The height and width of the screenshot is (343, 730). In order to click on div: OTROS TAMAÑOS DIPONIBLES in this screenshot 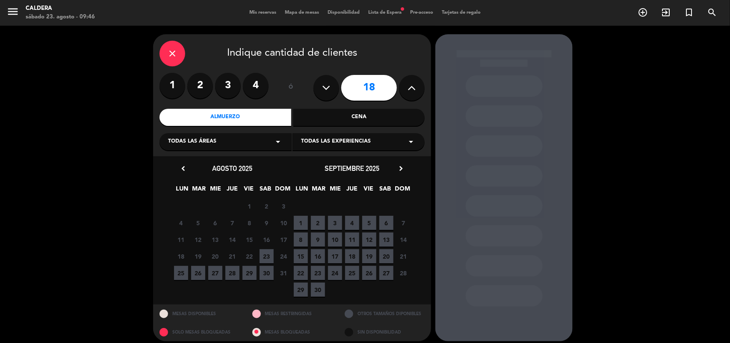, I will do `click(385, 313)`.